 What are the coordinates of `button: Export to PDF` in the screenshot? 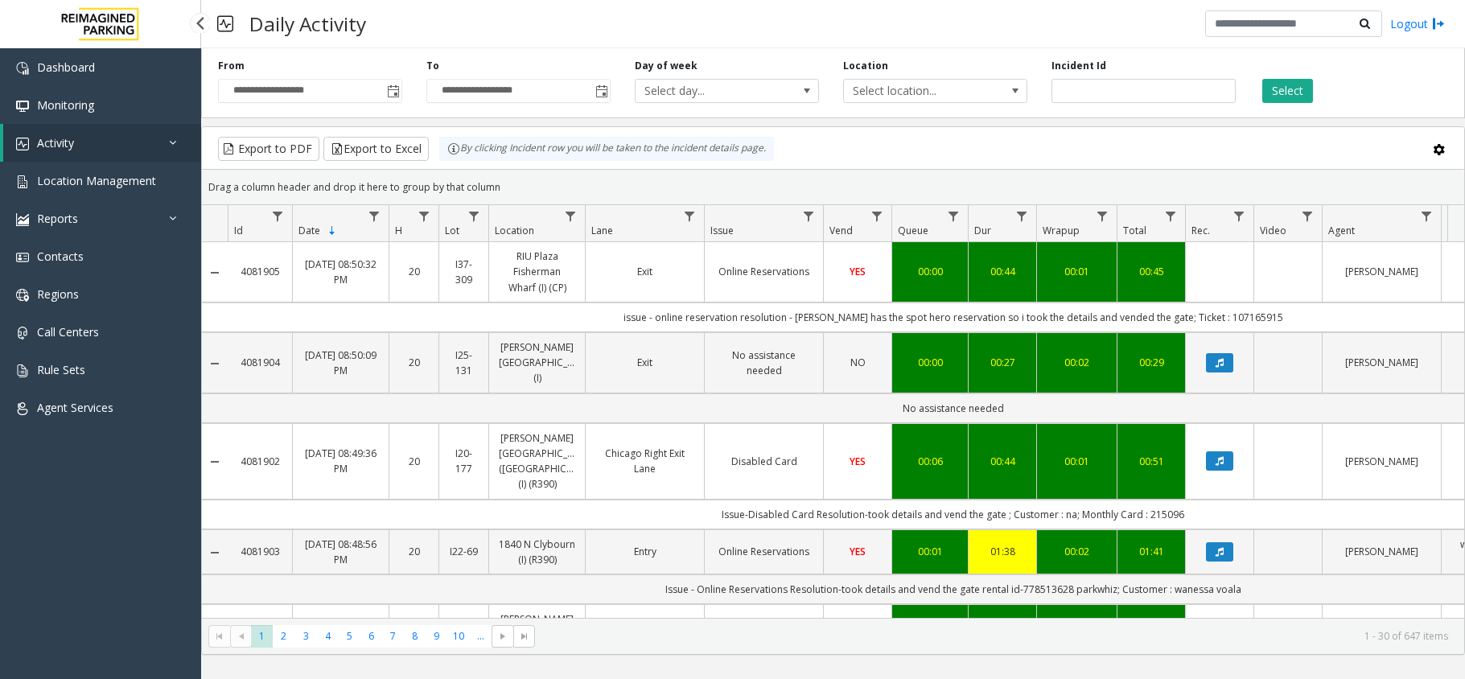 It's located at (269, 149).